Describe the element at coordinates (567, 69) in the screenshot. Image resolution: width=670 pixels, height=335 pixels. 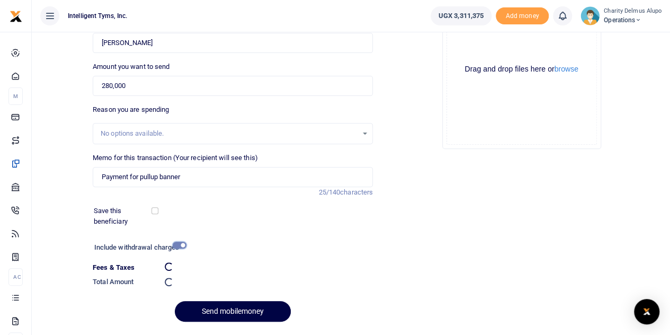
I see `button: browse` at that location.